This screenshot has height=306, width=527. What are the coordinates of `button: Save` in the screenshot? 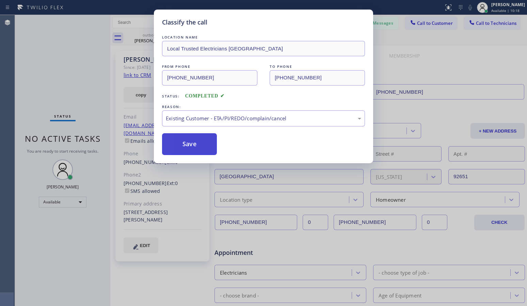 It's located at (189, 144).